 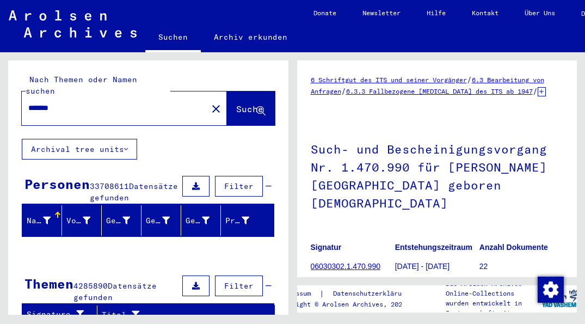 I want to click on a: 06030302.1.470.990, so click(x=346, y=266).